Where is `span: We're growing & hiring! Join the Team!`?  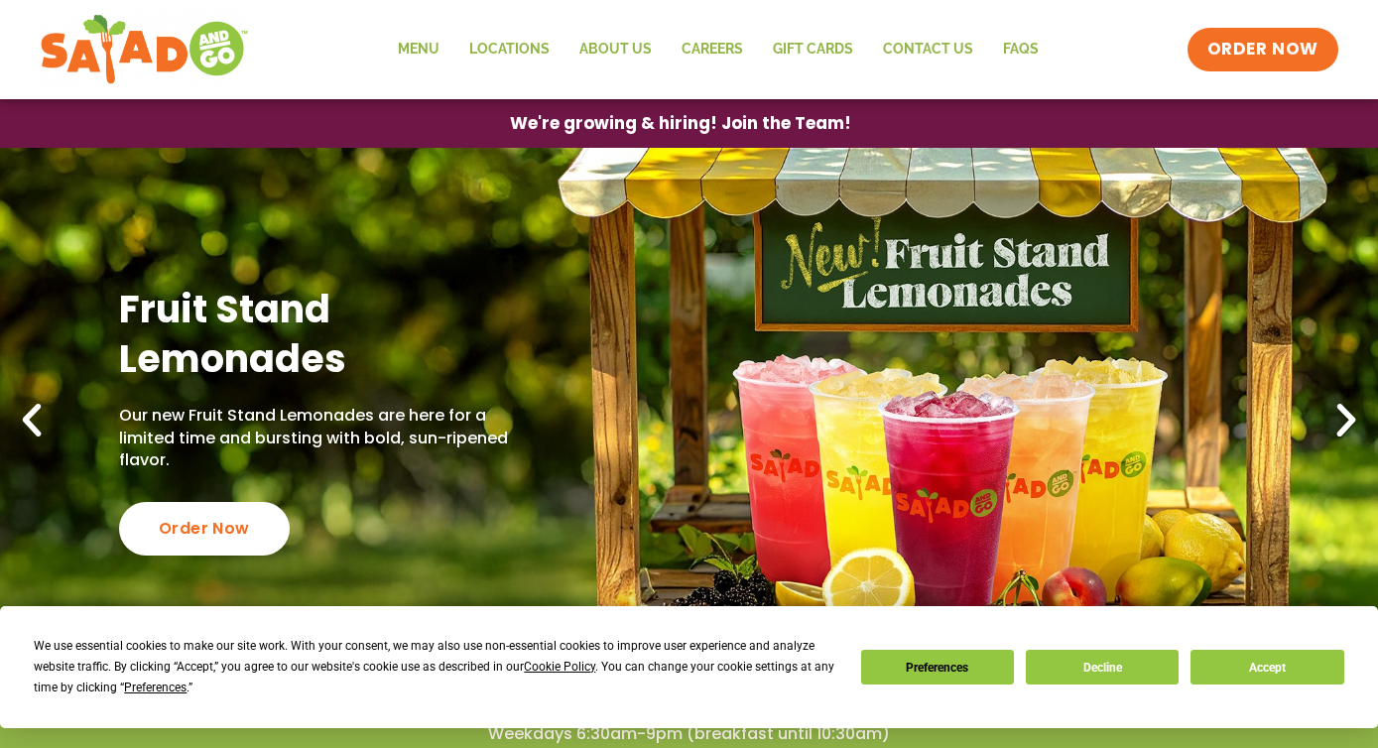
span: We're growing & hiring! Join the Team! is located at coordinates (681, 123).